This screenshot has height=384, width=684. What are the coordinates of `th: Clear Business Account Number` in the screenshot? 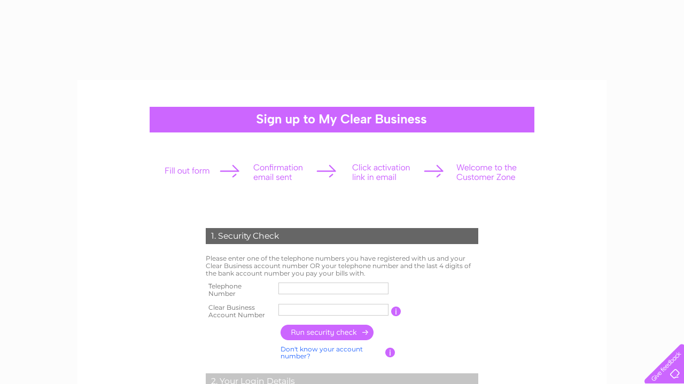 It's located at (239, 312).